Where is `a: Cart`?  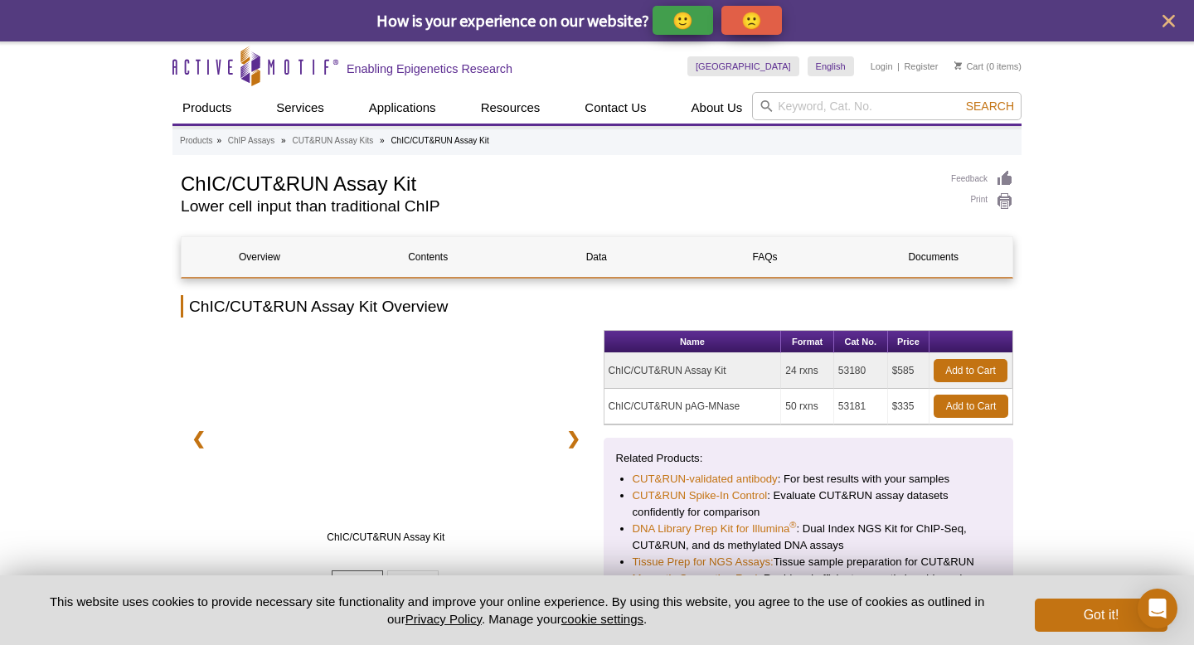 a: Cart is located at coordinates (968, 66).